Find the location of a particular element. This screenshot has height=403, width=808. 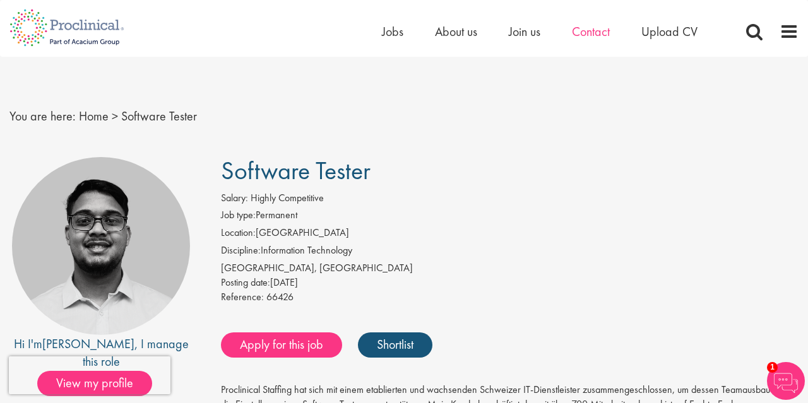

span: Upload CV is located at coordinates (669, 32).